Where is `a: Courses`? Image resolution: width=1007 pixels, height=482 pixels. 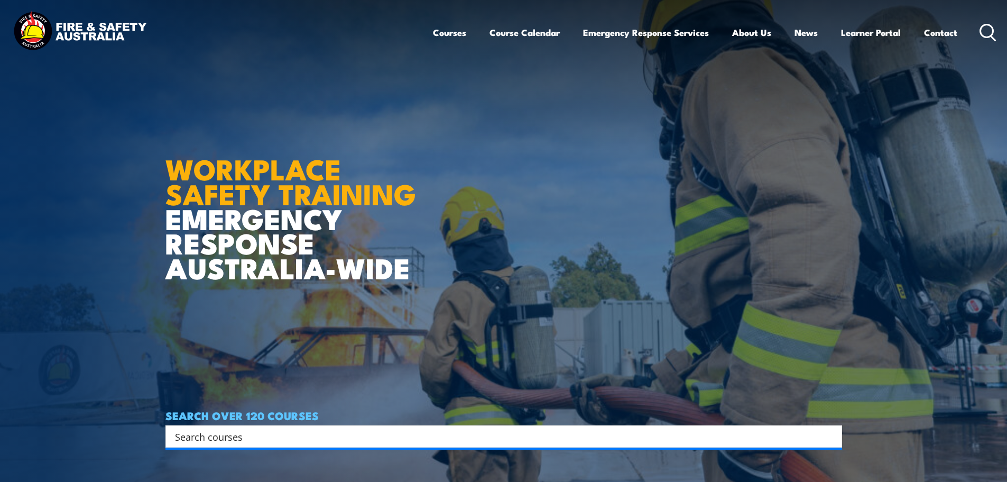 a: Courses is located at coordinates (449, 32).